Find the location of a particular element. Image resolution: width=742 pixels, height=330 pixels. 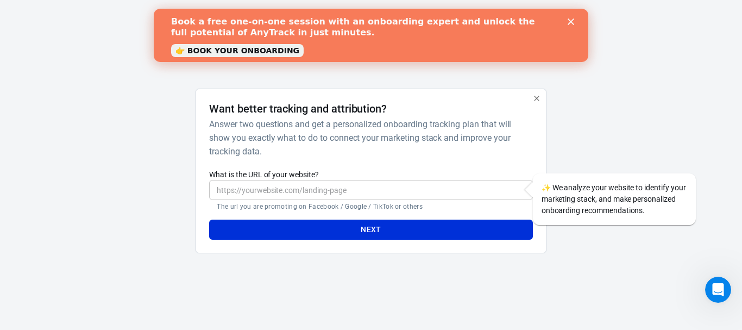

input: https://yourwebsite.com/landing-page is located at coordinates (370, 189).